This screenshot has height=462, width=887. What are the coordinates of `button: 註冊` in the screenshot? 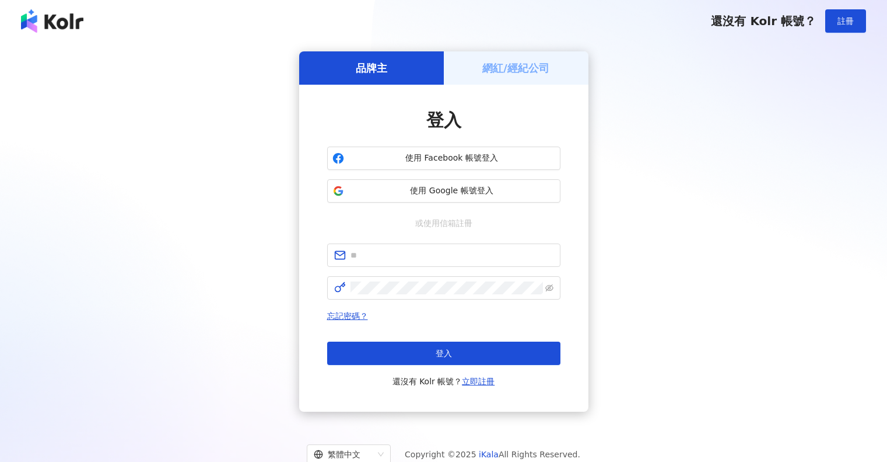 It's located at (846, 21).